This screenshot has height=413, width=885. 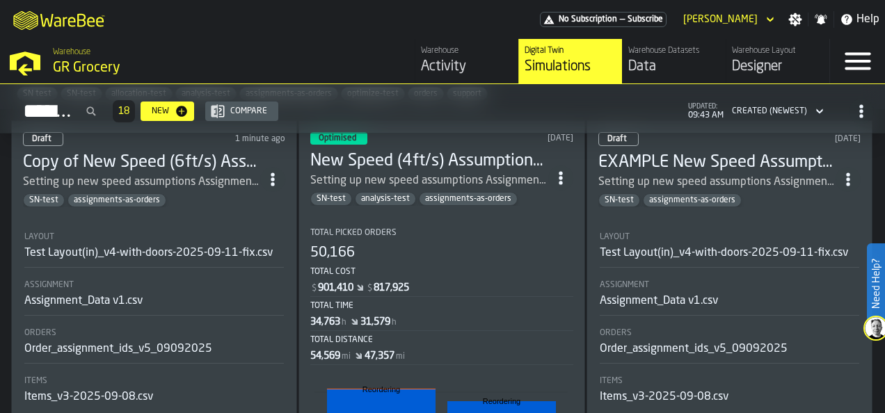 I want to click on span: Total Picked Orders, so click(x=353, y=233).